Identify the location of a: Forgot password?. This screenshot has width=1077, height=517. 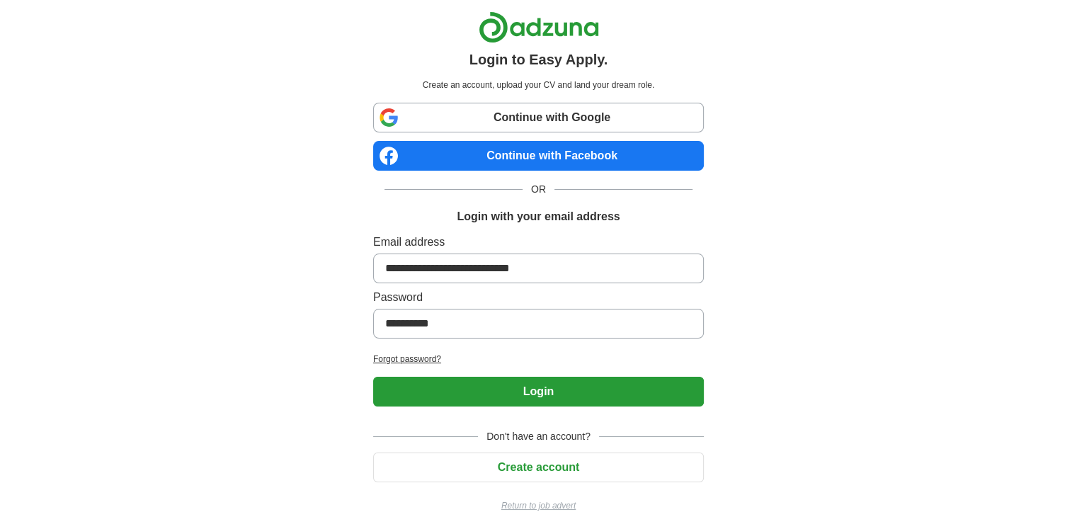
(538, 359).